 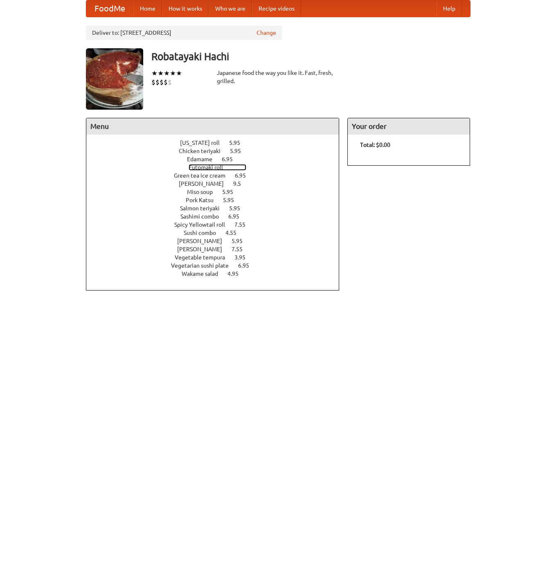 What do you see at coordinates (375, 145) in the screenshot?
I see `b: Total: $0.00` at bounding box center [375, 145].